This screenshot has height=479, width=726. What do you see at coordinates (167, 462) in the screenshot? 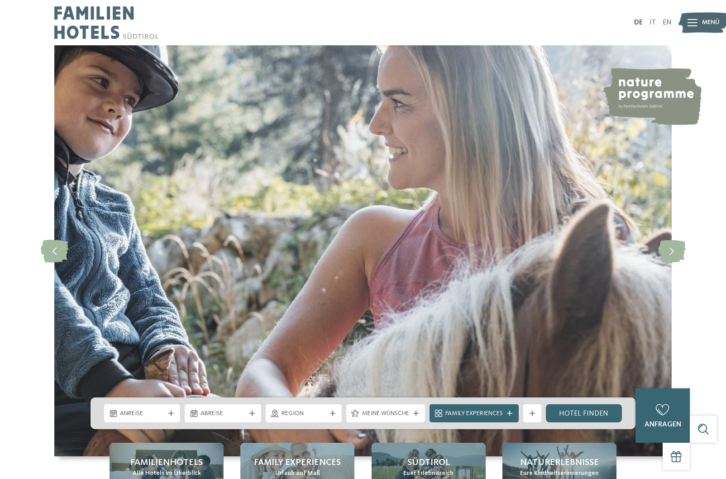
I see `span: Familienhotels` at bounding box center [167, 462].